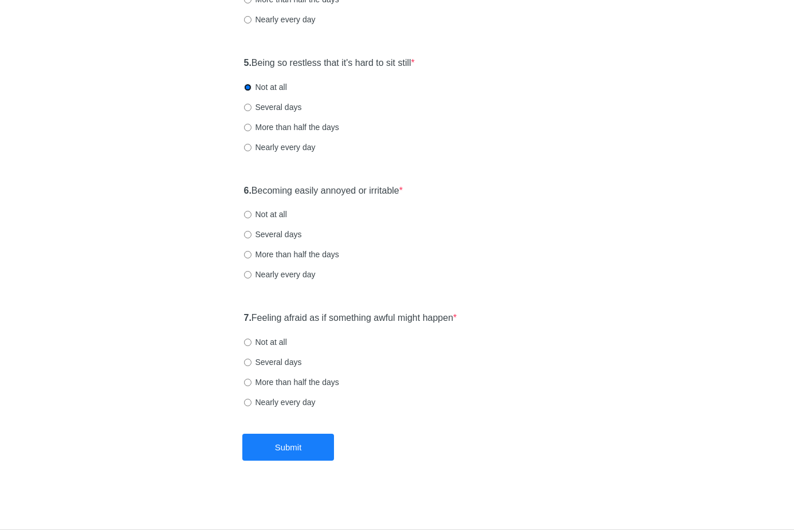 This screenshot has width=794, height=530. Describe the element at coordinates (351, 318) in the screenshot. I see `label: Feeling afraid as if something awful might happen` at that location.